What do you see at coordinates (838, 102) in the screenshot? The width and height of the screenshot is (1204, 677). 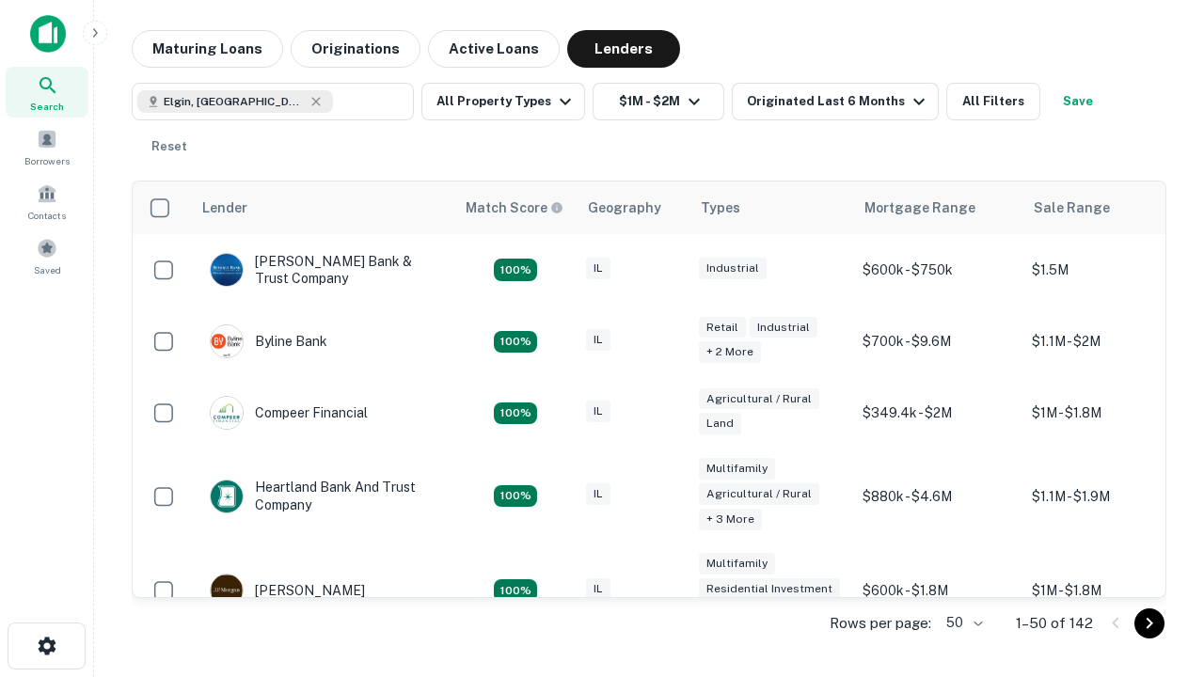 I see `div: Originated Last 6 Months` at bounding box center [838, 102].